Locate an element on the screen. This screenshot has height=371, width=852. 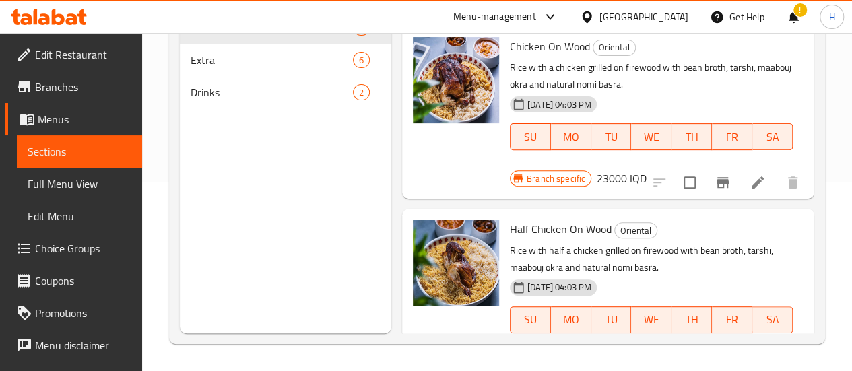
p: Rice with half a chicken grilled on firewood with bean broth, tarshi, maabouj okra and natural no... is located at coordinates (651, 259).